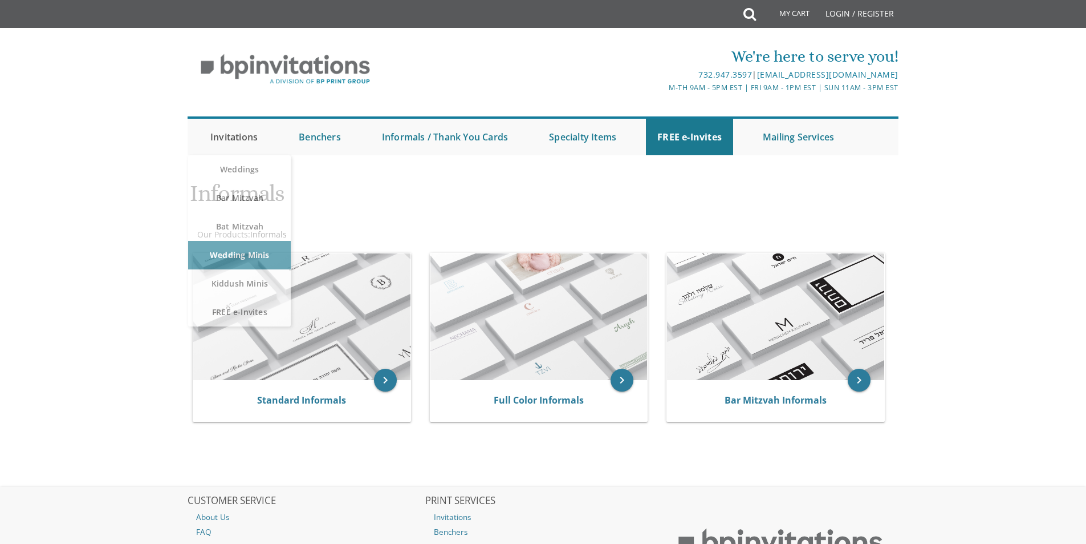  I want to click on div: We're here to serve you!, so click(662, 56).